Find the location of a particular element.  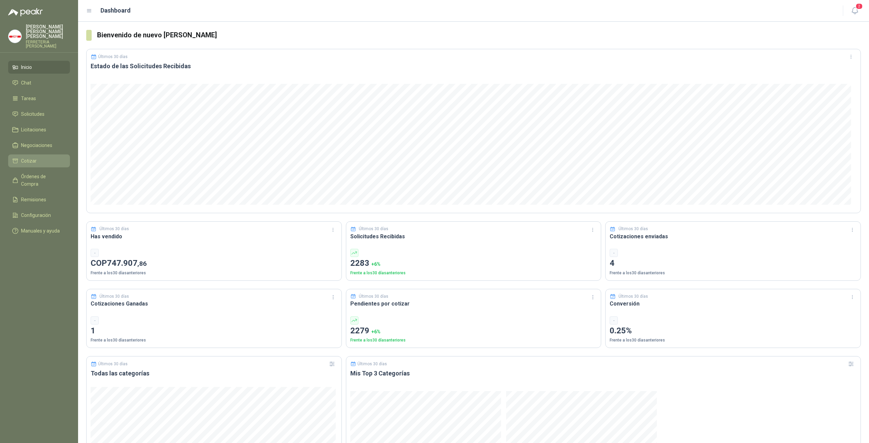

a: Manuales y ayuda is located at coordinates (39, 231).